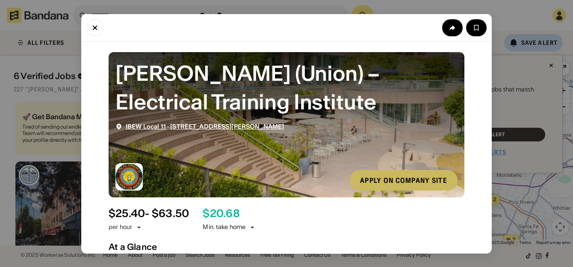 This screenshot has height=267, width=573. I want to click on div: Apply on company site, so click(404, 180).